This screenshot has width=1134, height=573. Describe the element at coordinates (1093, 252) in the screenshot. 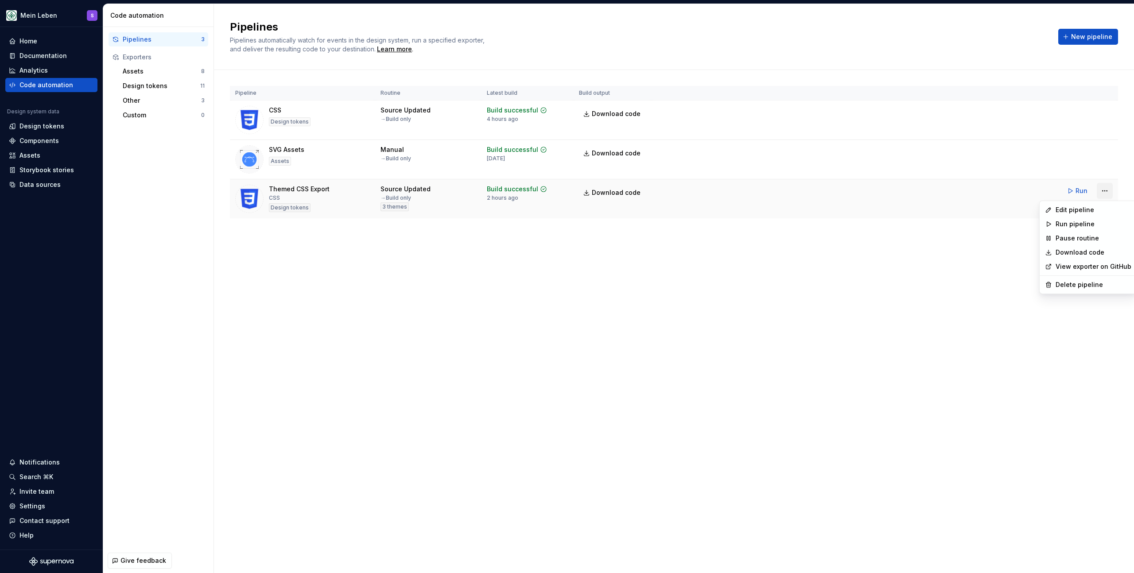

I see `a: Download code` at that location.